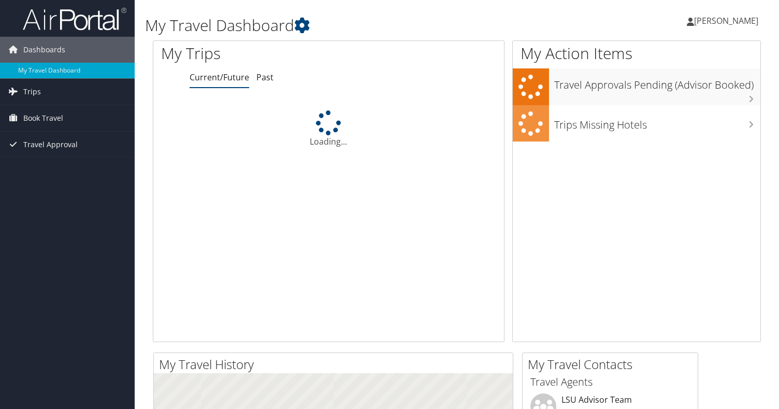 This screenshot has width=779, height=409. What do you see at coordinates (328, 129) in the screenshot?
I see `div: Loading...` at bounding box center [328, 129].